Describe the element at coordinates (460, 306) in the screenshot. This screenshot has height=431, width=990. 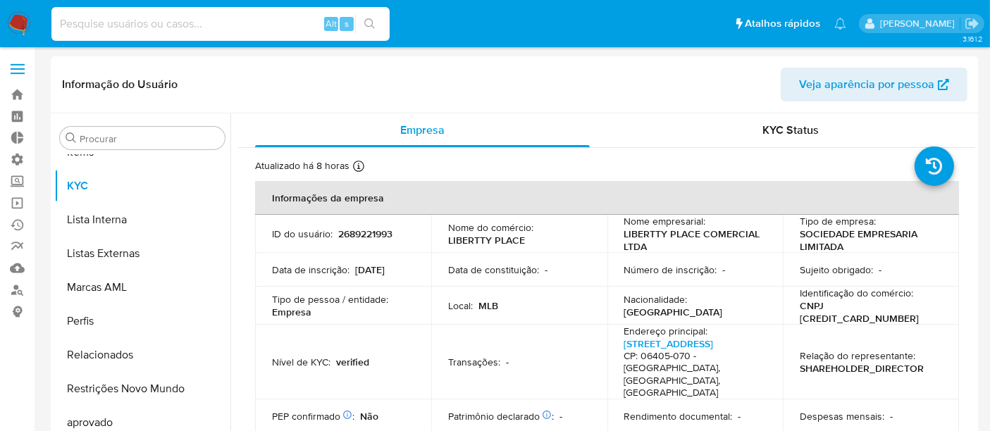
I see `p: Local :` at that location.